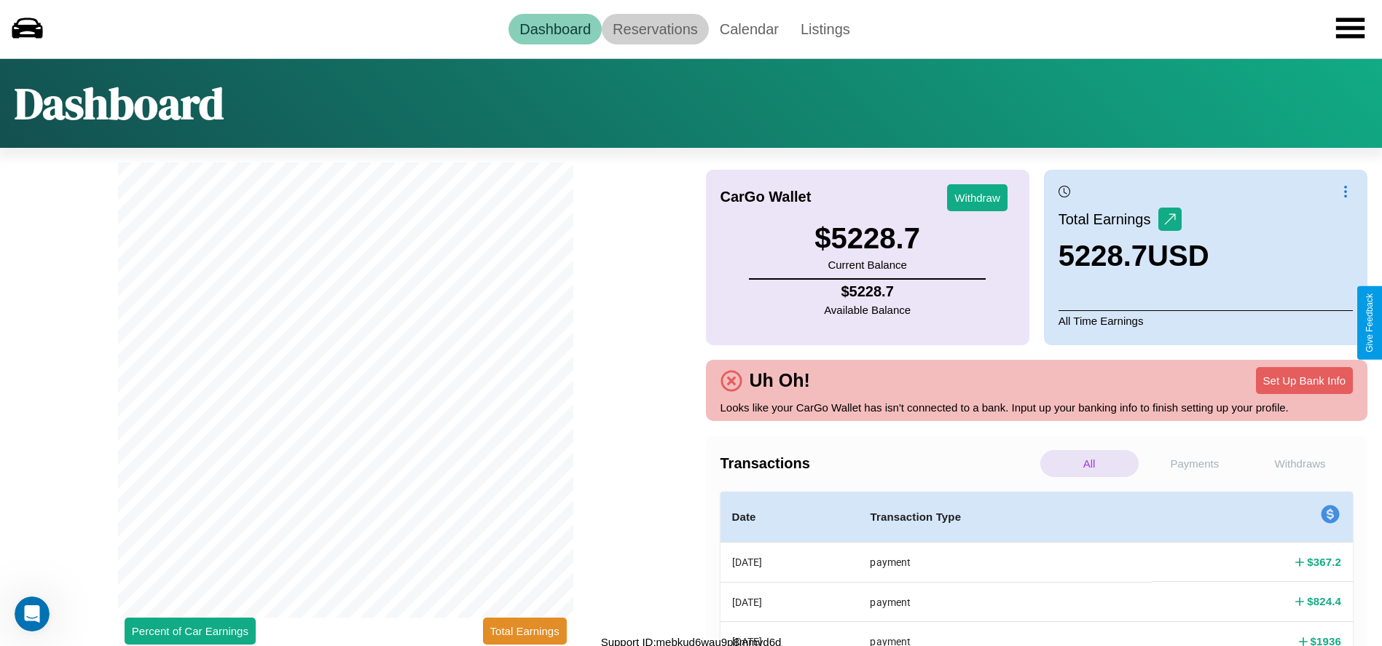  I want to click on p: Total Earnings, so click(1108, 219).